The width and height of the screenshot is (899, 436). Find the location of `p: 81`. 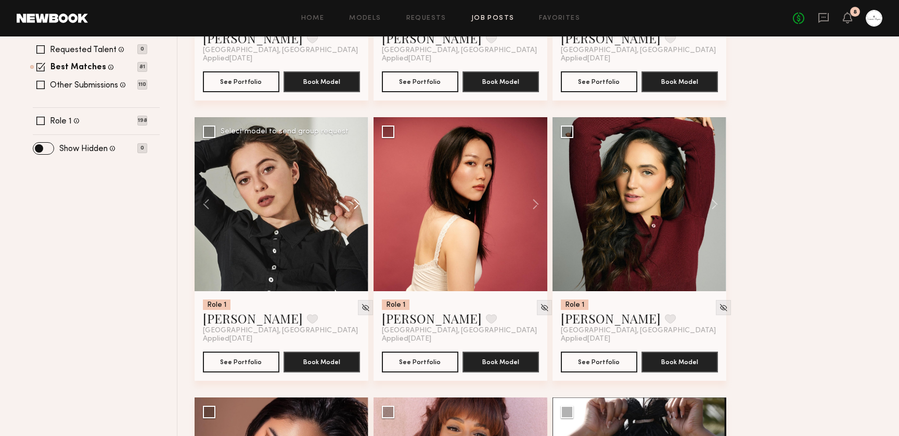

p: 81 is located at coordinates (142, 67).